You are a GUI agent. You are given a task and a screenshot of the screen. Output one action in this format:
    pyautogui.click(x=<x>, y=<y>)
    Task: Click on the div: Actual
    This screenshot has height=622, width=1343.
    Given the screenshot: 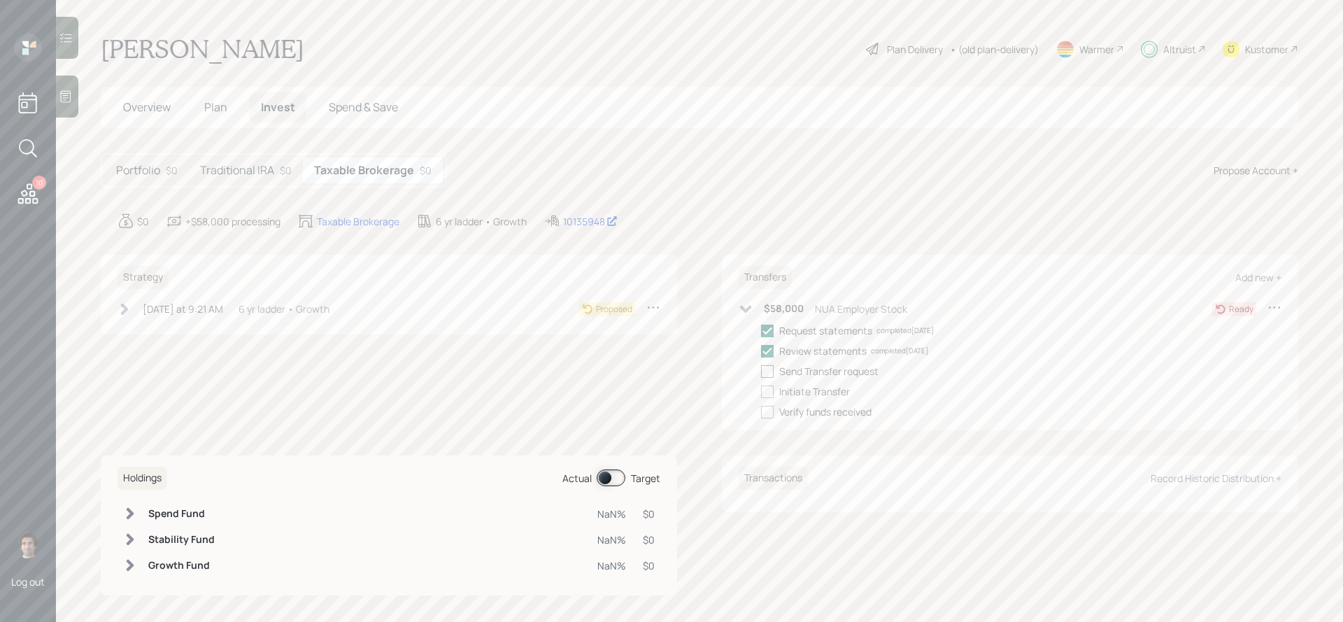 What is the action you would take?
    pyautogui.click(x=577, y=478)
    